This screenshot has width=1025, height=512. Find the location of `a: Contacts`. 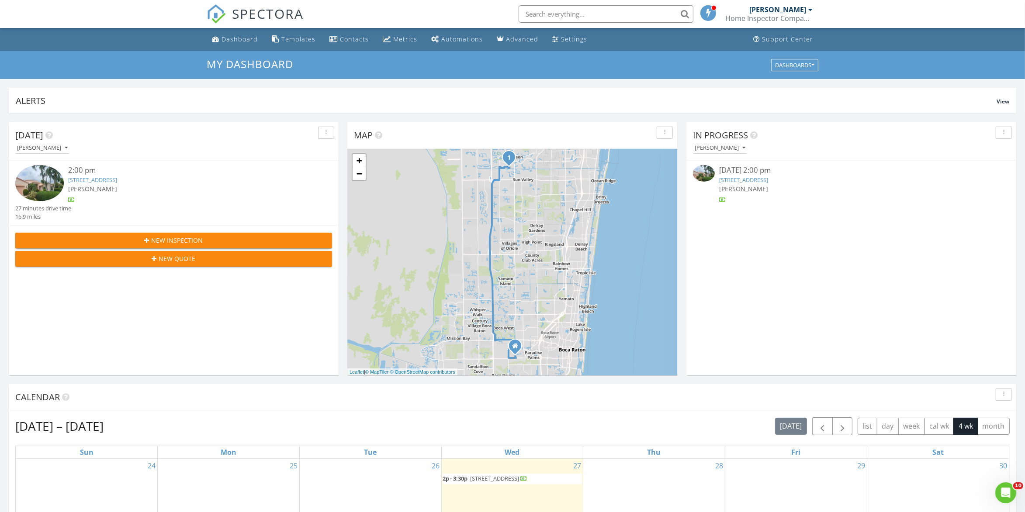

a: Contacts is located at coordinates (349, 39).